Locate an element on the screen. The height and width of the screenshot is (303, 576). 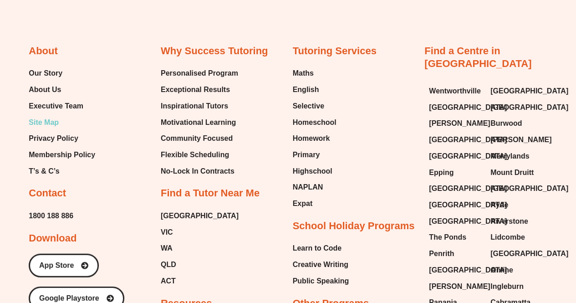
a: Maths is located at coordinates (315, 73).